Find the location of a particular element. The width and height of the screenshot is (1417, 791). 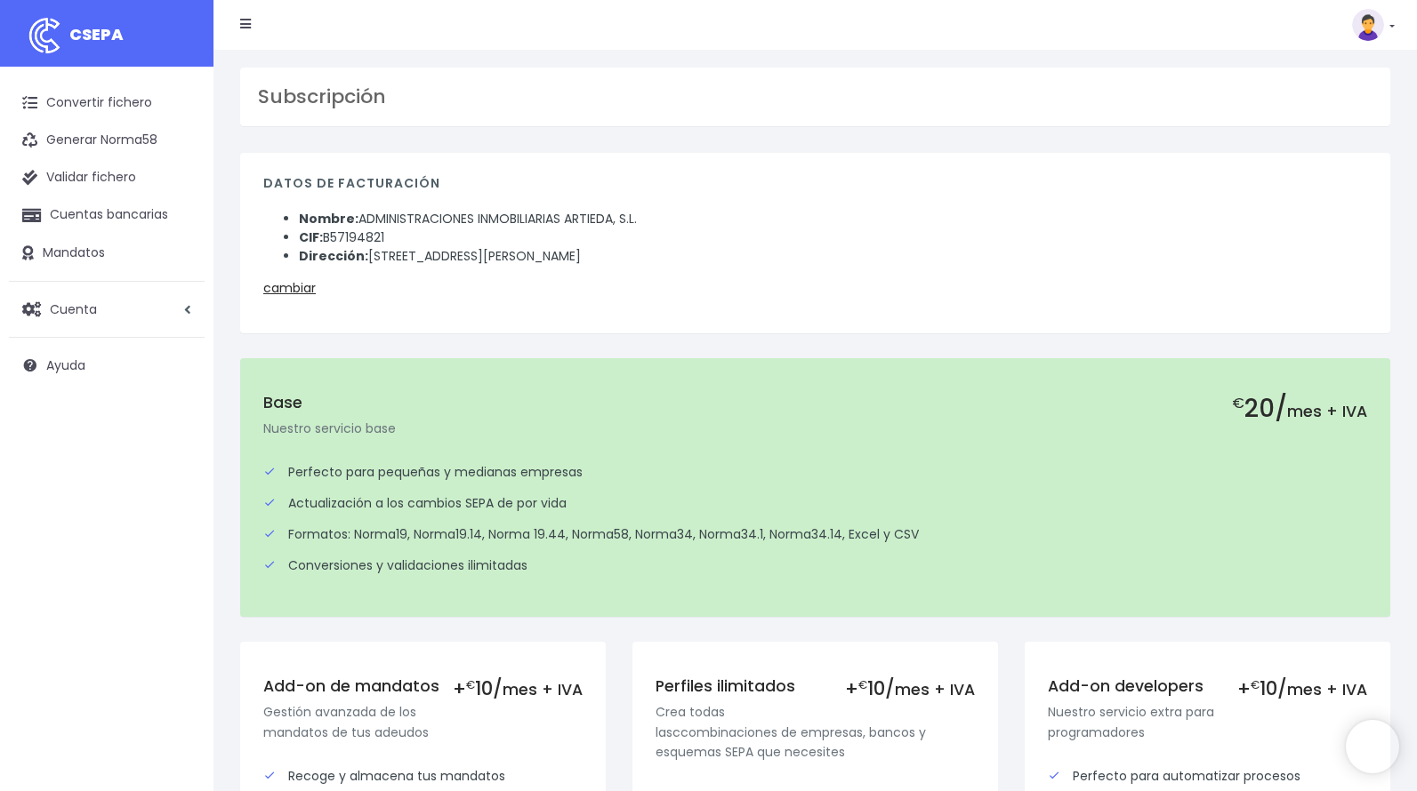

img: logo is located at coordinates (44, 36).